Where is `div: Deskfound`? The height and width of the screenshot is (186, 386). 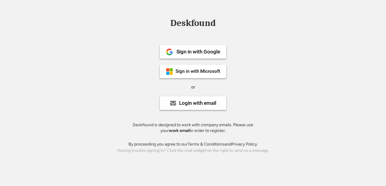
div: Deskfound is located at coordinates (193, 23).